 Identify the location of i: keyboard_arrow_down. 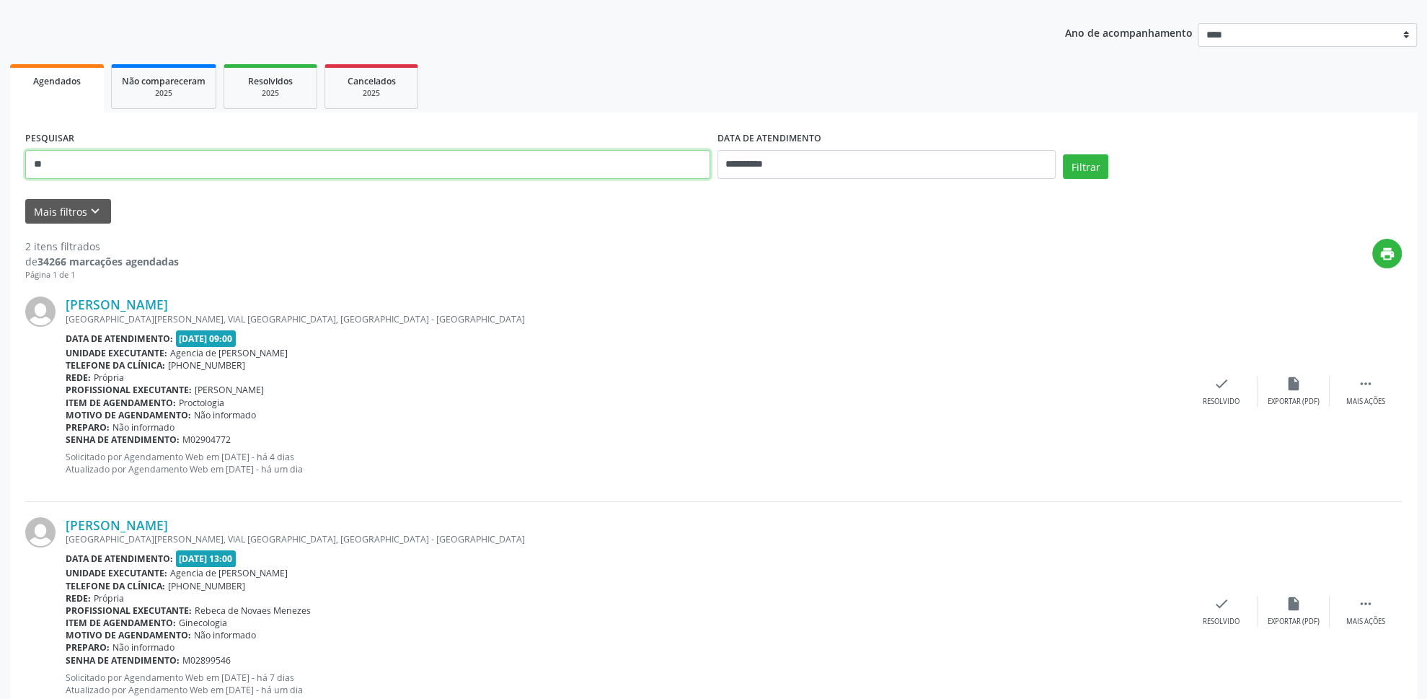
(95, 211).